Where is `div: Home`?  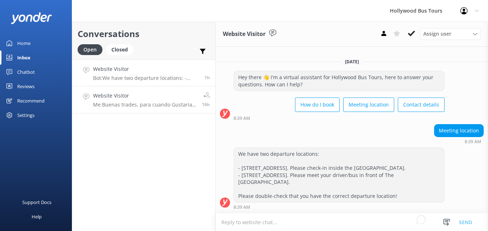
div: Home is located at coordinates (24, 43).